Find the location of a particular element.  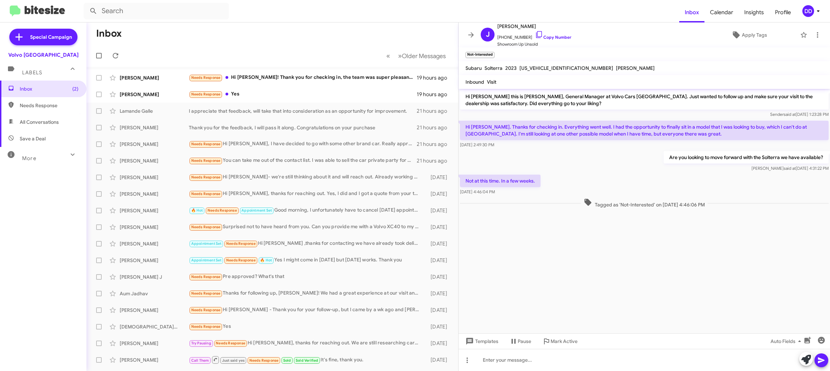

button: Mark Active is located at coordinates (560, 341).